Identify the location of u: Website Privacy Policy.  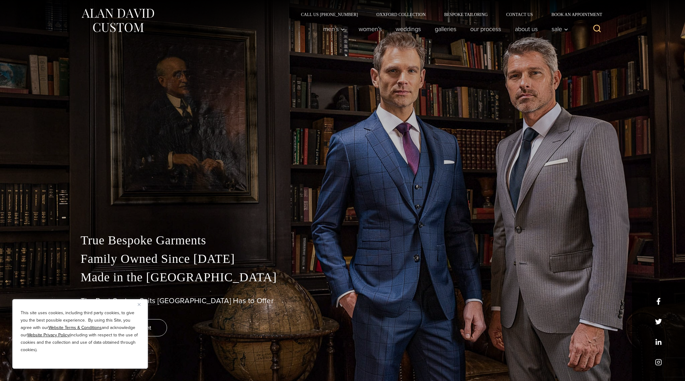
(48, 335).